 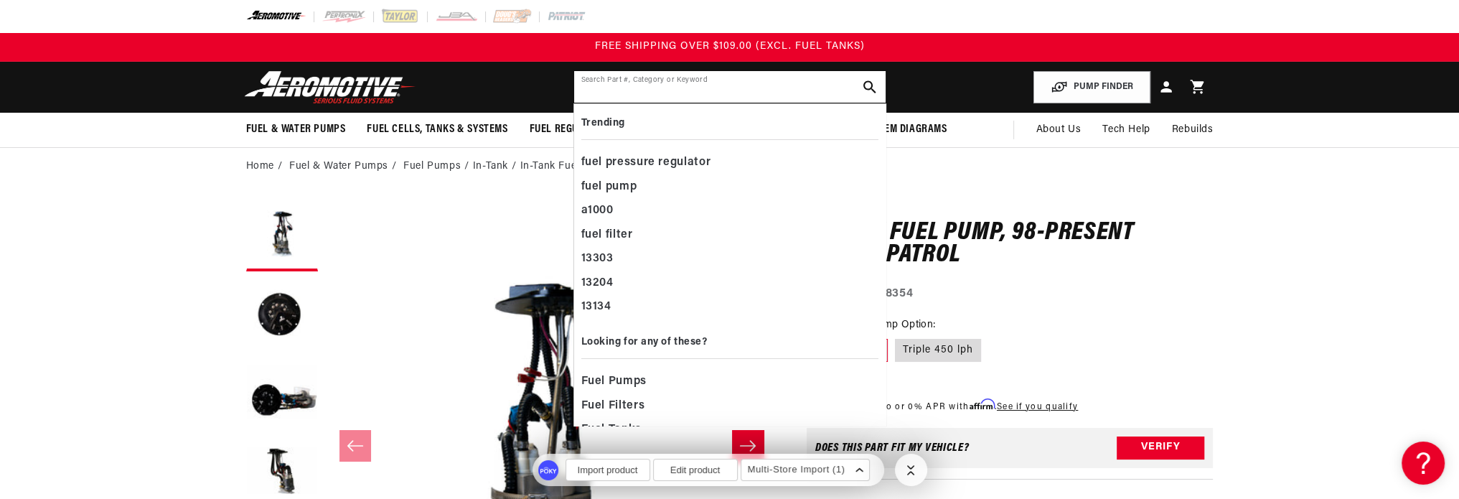 I want to click on button: Import product, so click(x=608, y=469).